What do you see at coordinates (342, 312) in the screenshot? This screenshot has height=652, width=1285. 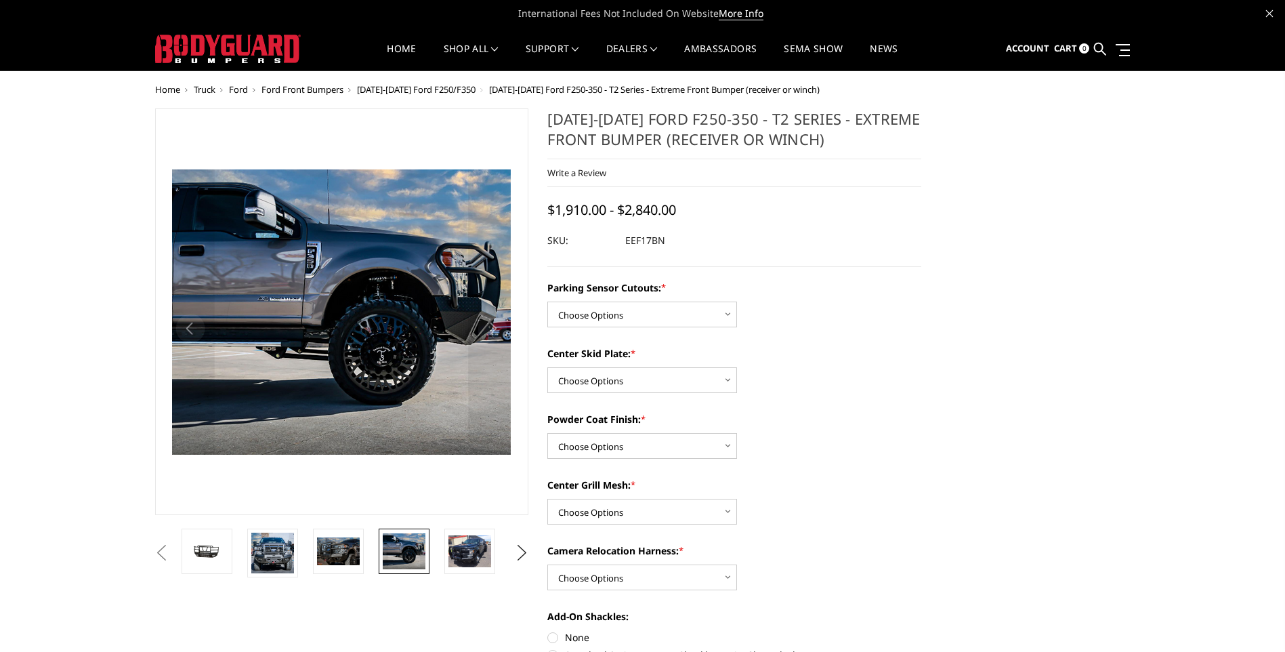 I see `a: 2017-2022 Ford F250-350 - T2 Series - Extreme Front Bumper (receiver or winch)` at bounding box center [342, 312].